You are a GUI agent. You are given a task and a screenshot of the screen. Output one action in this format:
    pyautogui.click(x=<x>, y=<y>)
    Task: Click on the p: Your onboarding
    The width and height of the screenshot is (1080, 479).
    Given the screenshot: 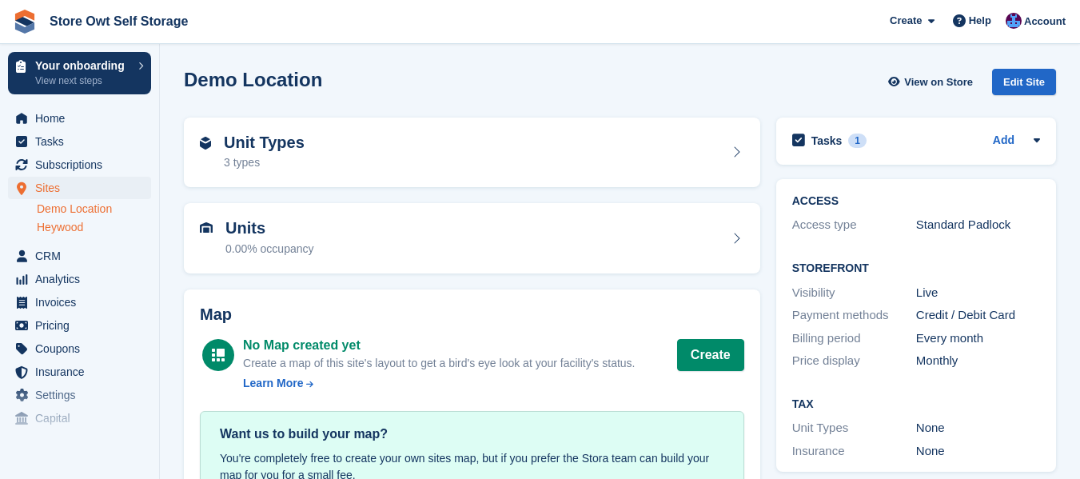 What is the action you would take?
    pyautogui.click(x=82, y=66)
    